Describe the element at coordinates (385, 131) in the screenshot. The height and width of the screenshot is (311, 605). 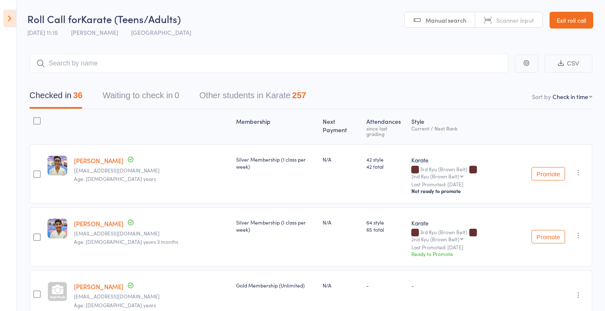
I see `div: since last grading` at that location.